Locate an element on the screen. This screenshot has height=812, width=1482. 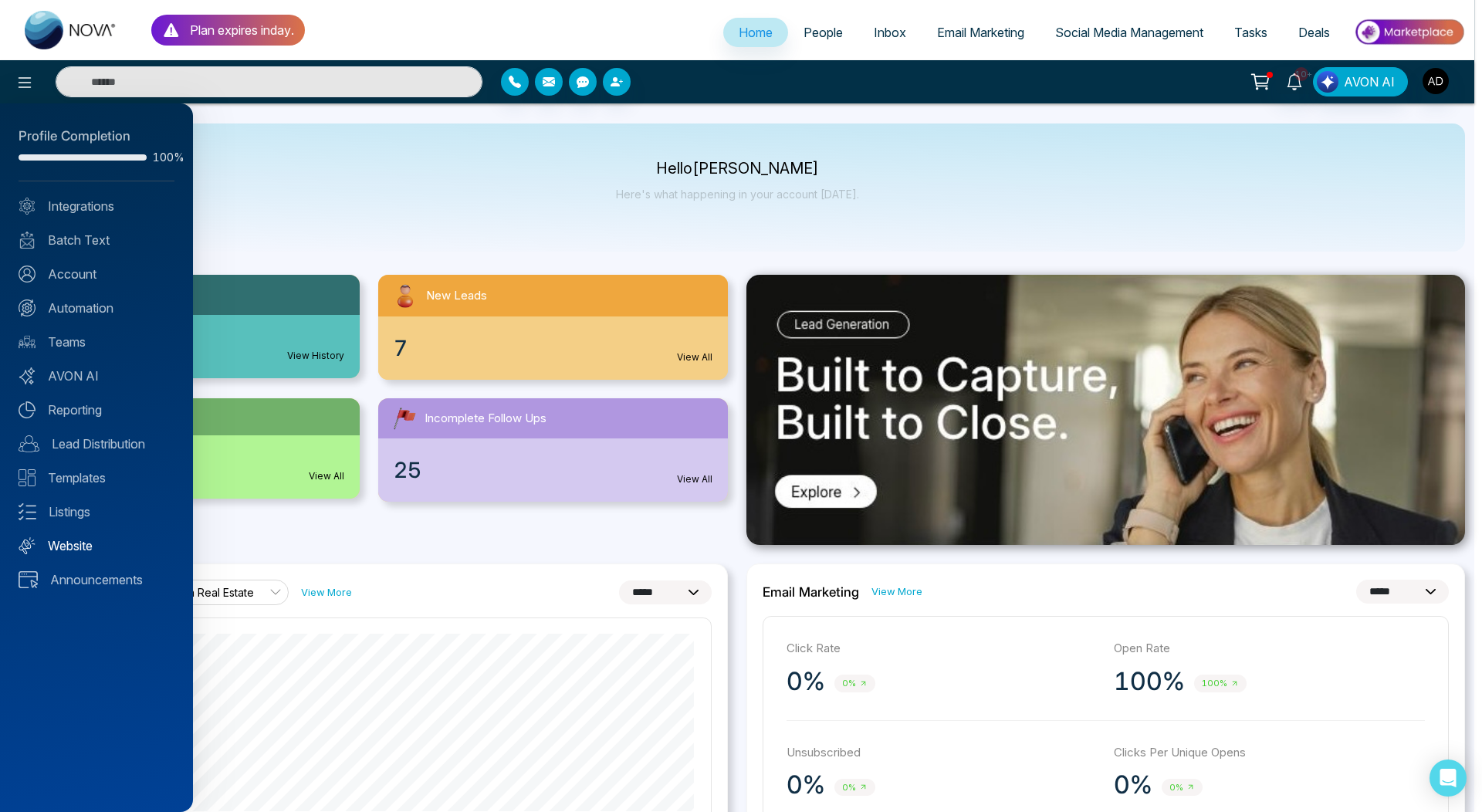
a: Lead Distribution is located at coordinates (96, 444).